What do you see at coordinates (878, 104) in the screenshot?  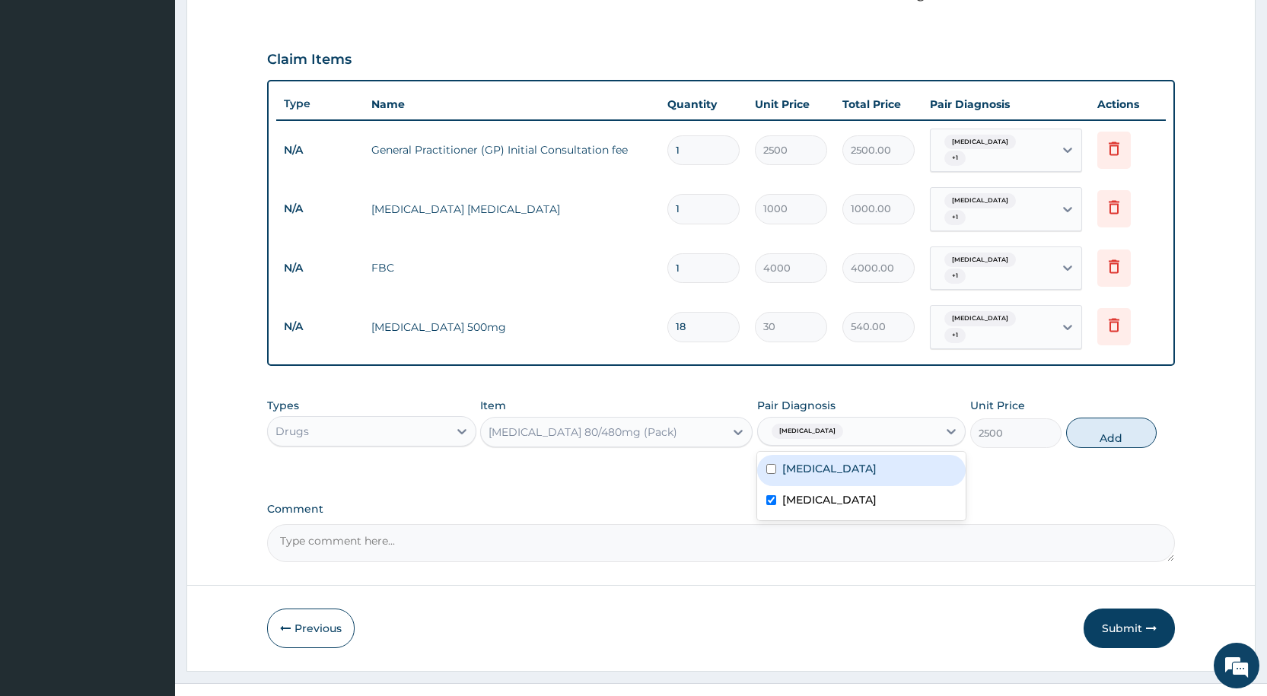 I see `th: Total Price` at bounding box center [878, 104].